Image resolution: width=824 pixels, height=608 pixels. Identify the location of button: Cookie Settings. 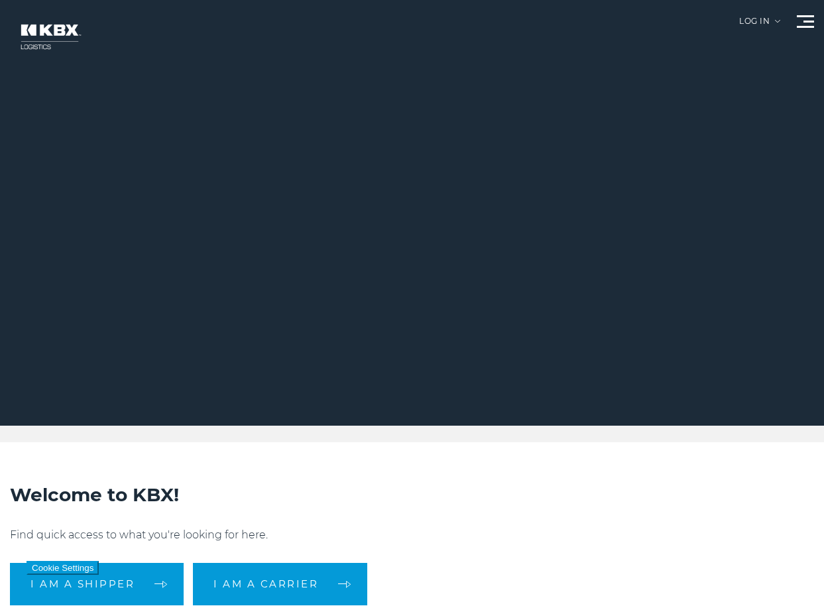
(62, 568).